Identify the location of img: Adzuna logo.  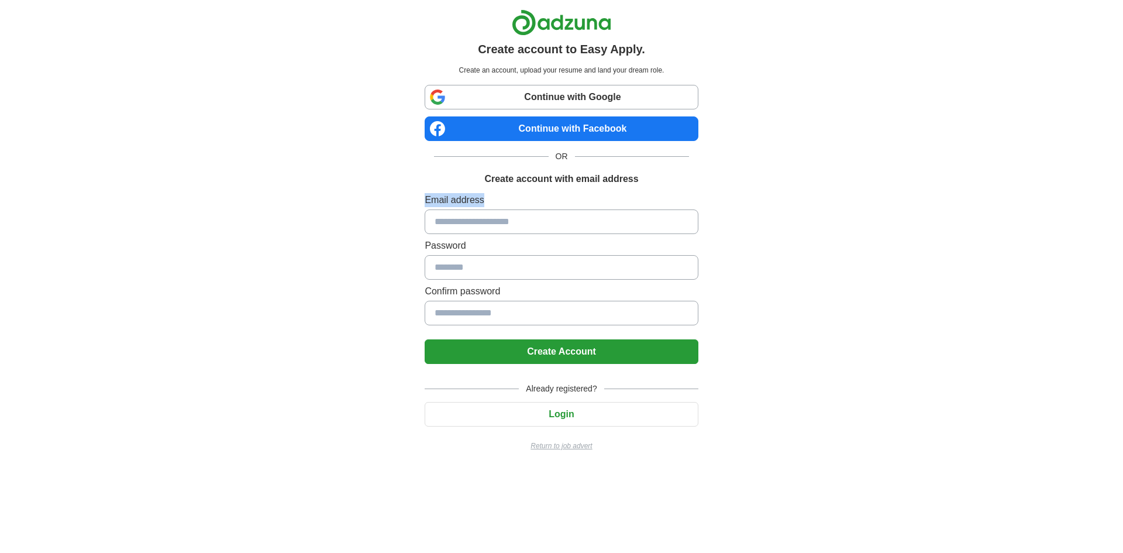
(561, 22).